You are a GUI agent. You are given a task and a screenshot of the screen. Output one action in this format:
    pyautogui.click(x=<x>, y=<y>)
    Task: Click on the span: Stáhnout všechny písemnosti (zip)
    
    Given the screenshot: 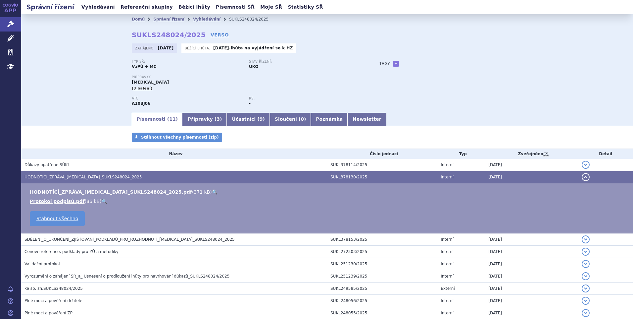 What is the action you would take?
    pyautogui.click(x=180, y=137)
    